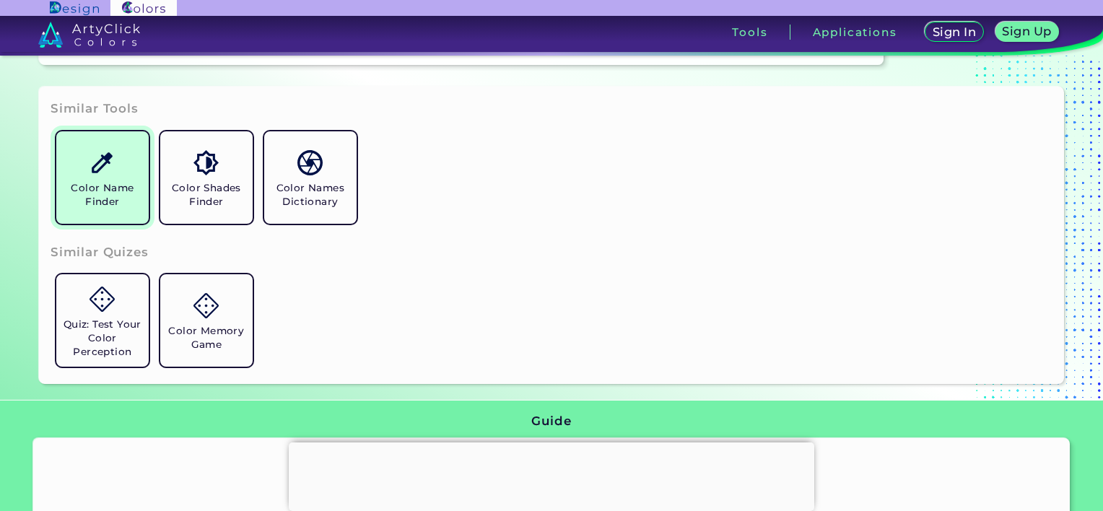 This screenshot has width=1103, height=511. Describe the element at coordinates (103, 338) in the screenshot. I see `h5: Quiz: Test Your Color Perception` at that location.